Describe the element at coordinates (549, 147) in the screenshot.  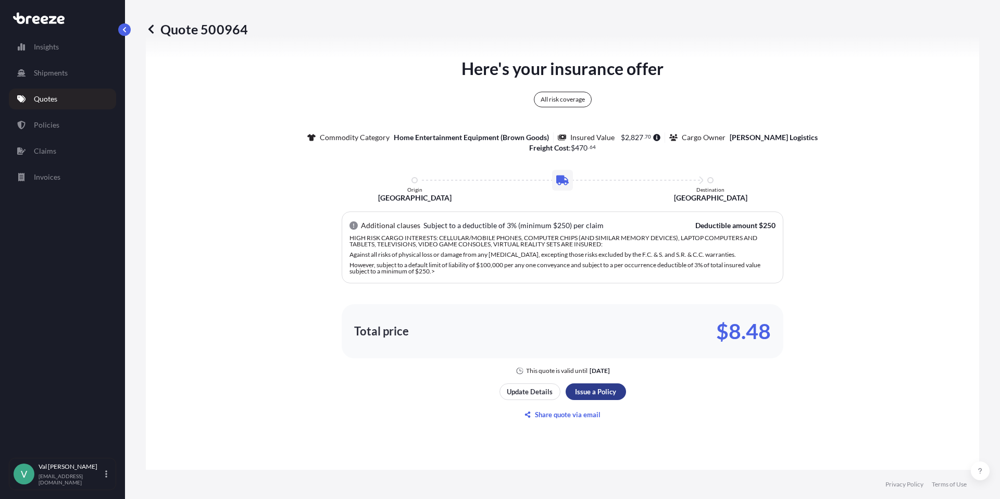
I see `b: Freight Cost` at that location.